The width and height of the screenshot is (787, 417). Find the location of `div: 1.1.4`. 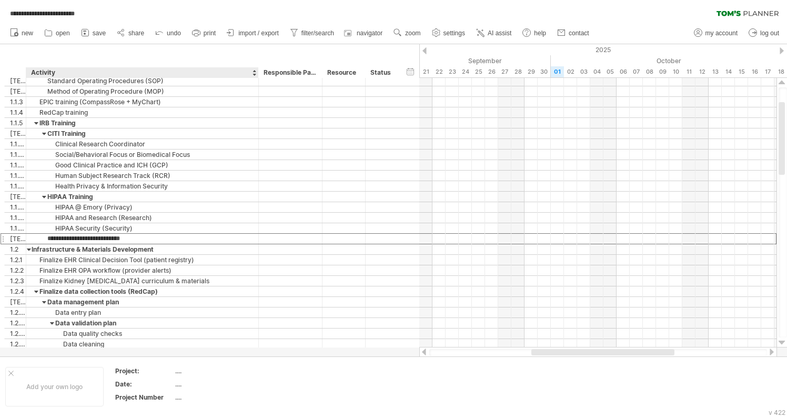

div: 1.1.4 is located at coordinates (18, 112).